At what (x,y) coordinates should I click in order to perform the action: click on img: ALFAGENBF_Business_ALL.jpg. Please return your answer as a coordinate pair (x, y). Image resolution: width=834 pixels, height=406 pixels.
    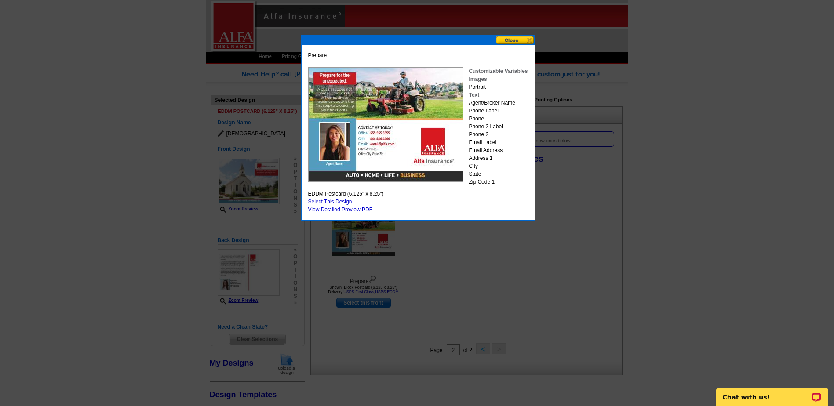
    Looking at the image, I should click on (386, 124).